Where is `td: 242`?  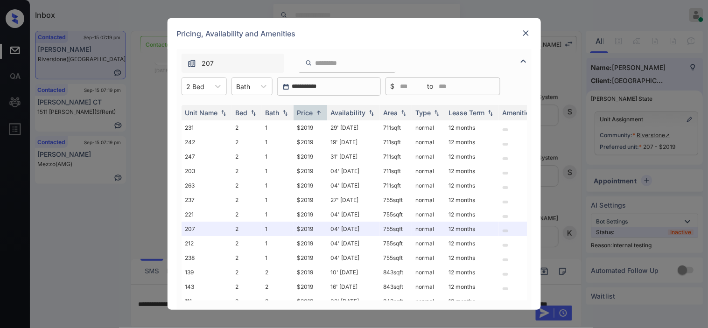
td: 242 is located at coordinates (207, 142).